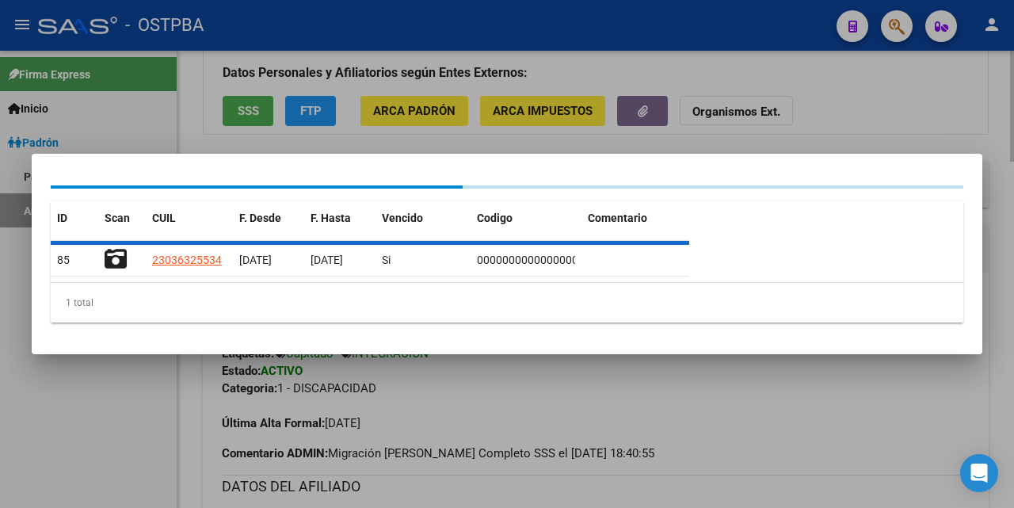 Image resolution: width=1014 pixels, height=508 pixels. I want to click on span: ID, so click(62, 218).